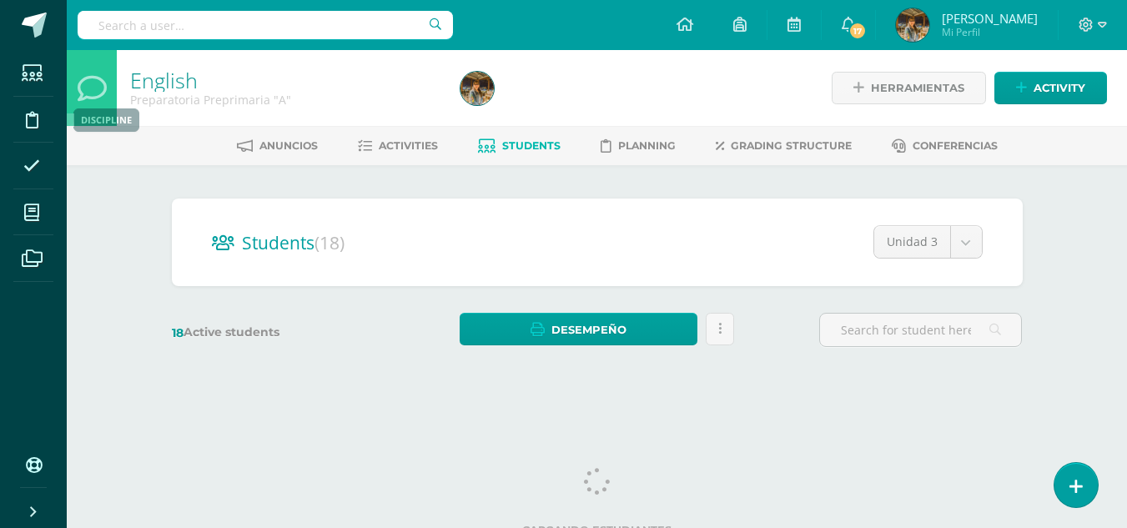 Image resolution: width=1127 pixels, height=528 pixels. What do you see at coordinates (791, 145) in the screenshot?
I see `span: Grading structure` at bounding box center [791, 145].